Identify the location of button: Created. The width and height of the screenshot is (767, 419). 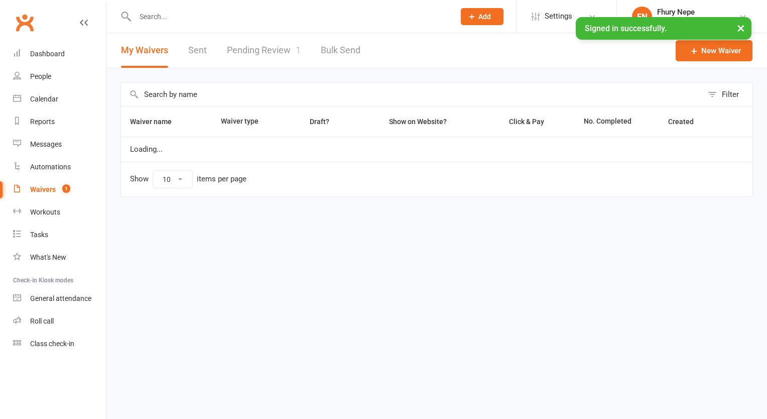
(686, 122).